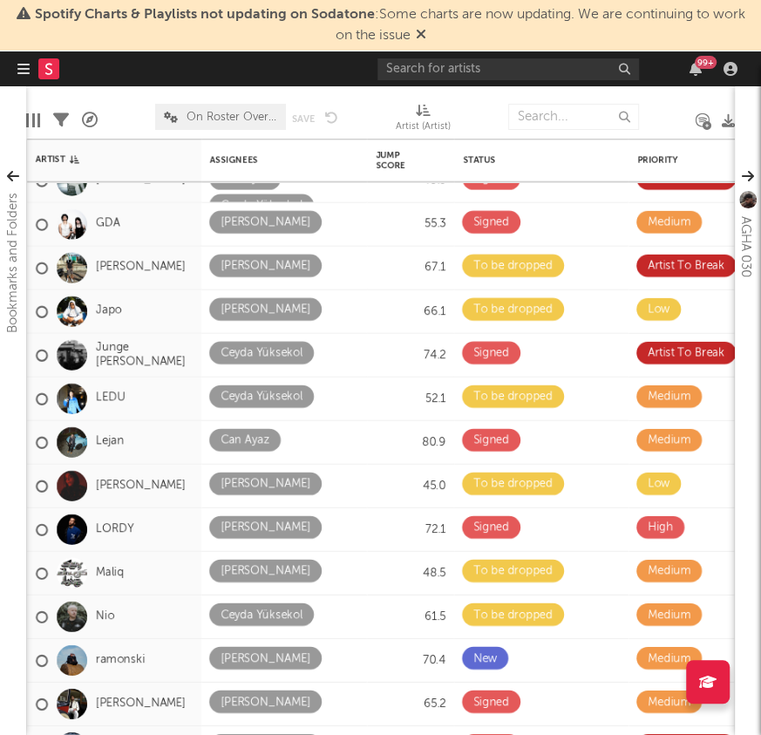 This screenshot has width=761, height=735. I want to click on div: 52.1, so click(411, 399).